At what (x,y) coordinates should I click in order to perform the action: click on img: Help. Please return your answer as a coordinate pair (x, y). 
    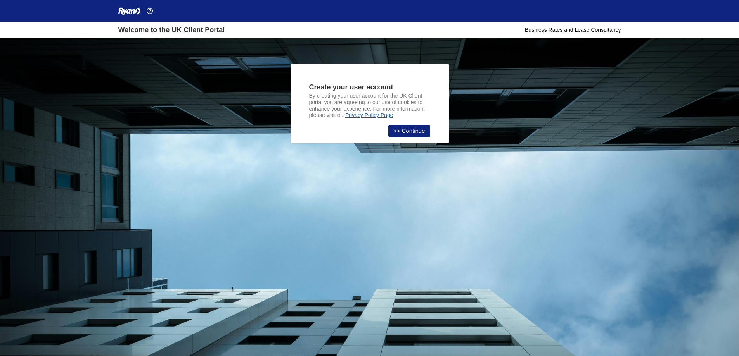
    Looking at the image, I should click on (150, 11).